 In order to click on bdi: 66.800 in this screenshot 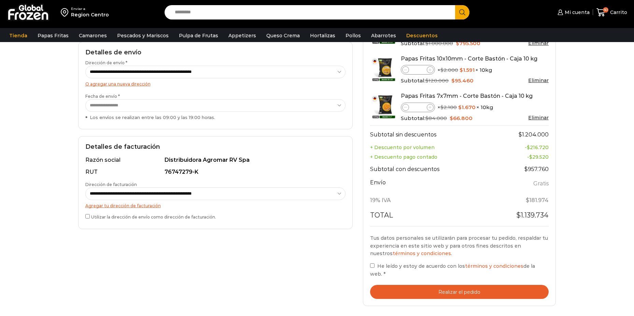, I will do `click(461, 118)`.